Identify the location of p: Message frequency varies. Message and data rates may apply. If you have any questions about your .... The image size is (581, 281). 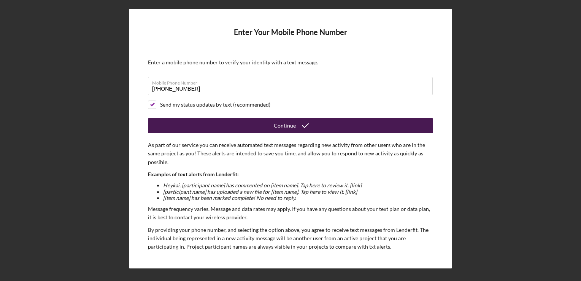
(290, 213).